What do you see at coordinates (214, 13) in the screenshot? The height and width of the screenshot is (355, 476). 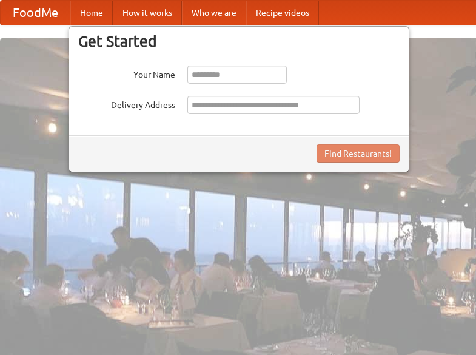 I see `a: Who we are` at bounding box center [214, 13].